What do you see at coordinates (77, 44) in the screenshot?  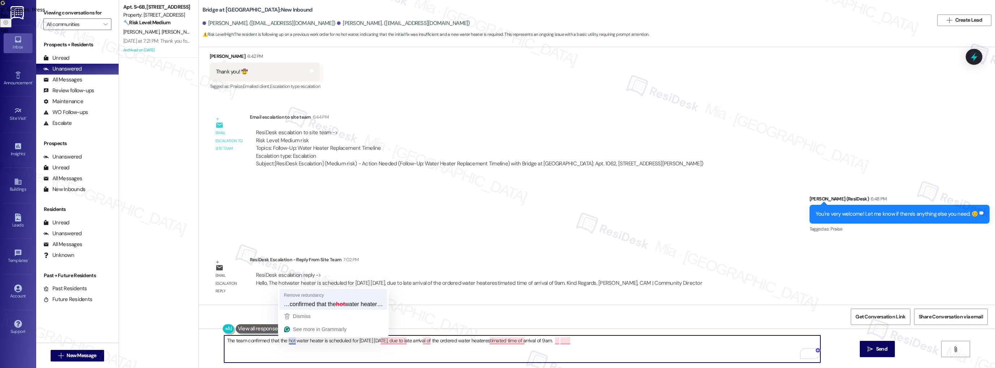 I see `div: Prospects + Residents` at bounding box center [77, 44].